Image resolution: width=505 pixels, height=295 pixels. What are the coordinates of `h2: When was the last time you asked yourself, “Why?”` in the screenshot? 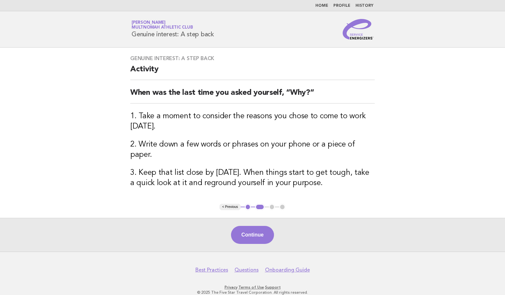 It's located at (253, 95).